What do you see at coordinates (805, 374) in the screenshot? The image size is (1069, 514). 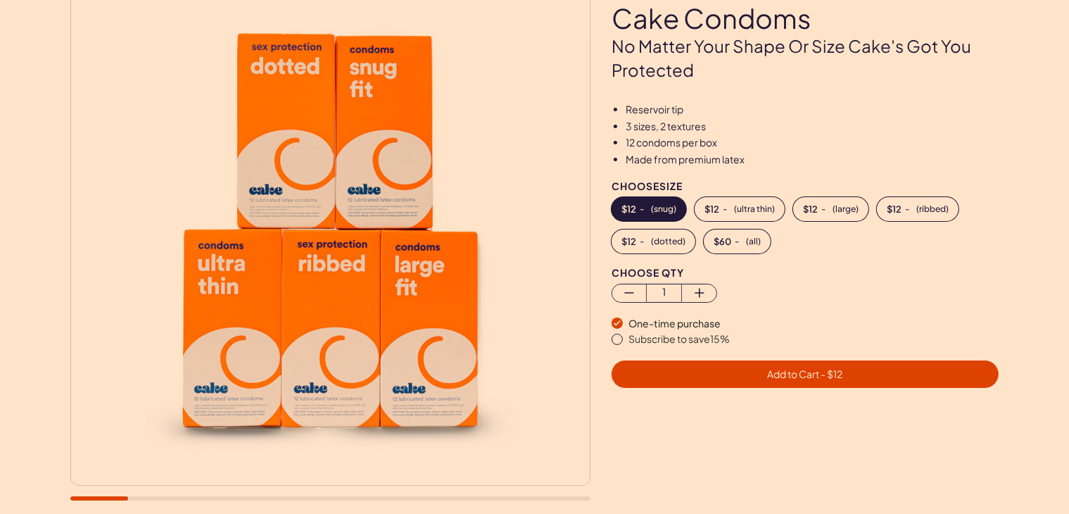 I see `span: Add to Cart` at bounding box center [805, 374].